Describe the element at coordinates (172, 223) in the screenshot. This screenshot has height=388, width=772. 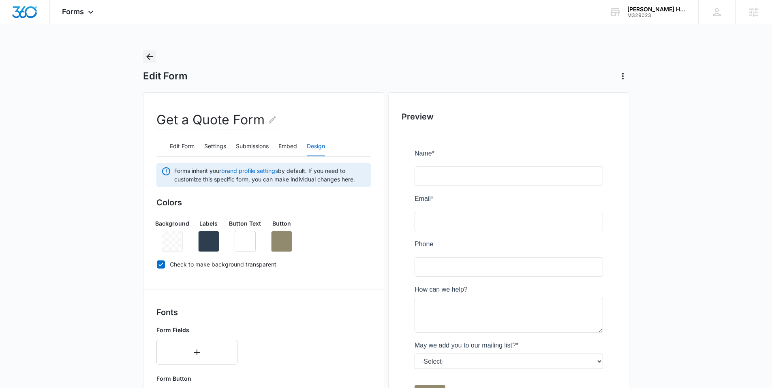
I see `p: Background` at that location.